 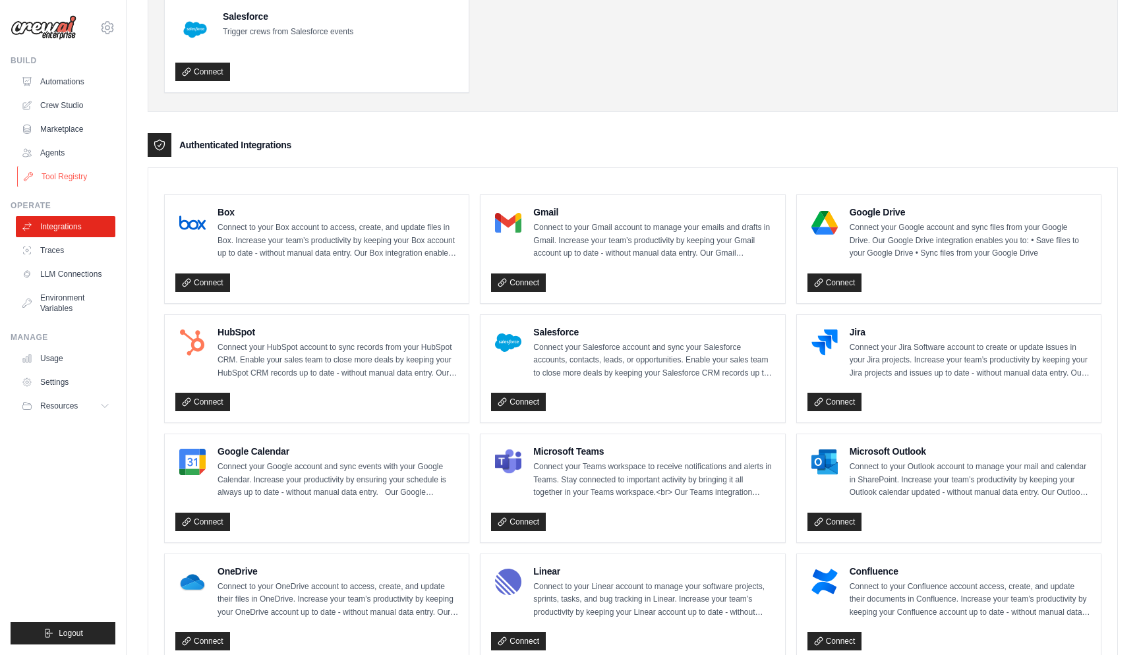 What do you see at coordinates (337, 332) in the screenshot?
I see `h4: HubSpot` at bounding box center [337, 332].